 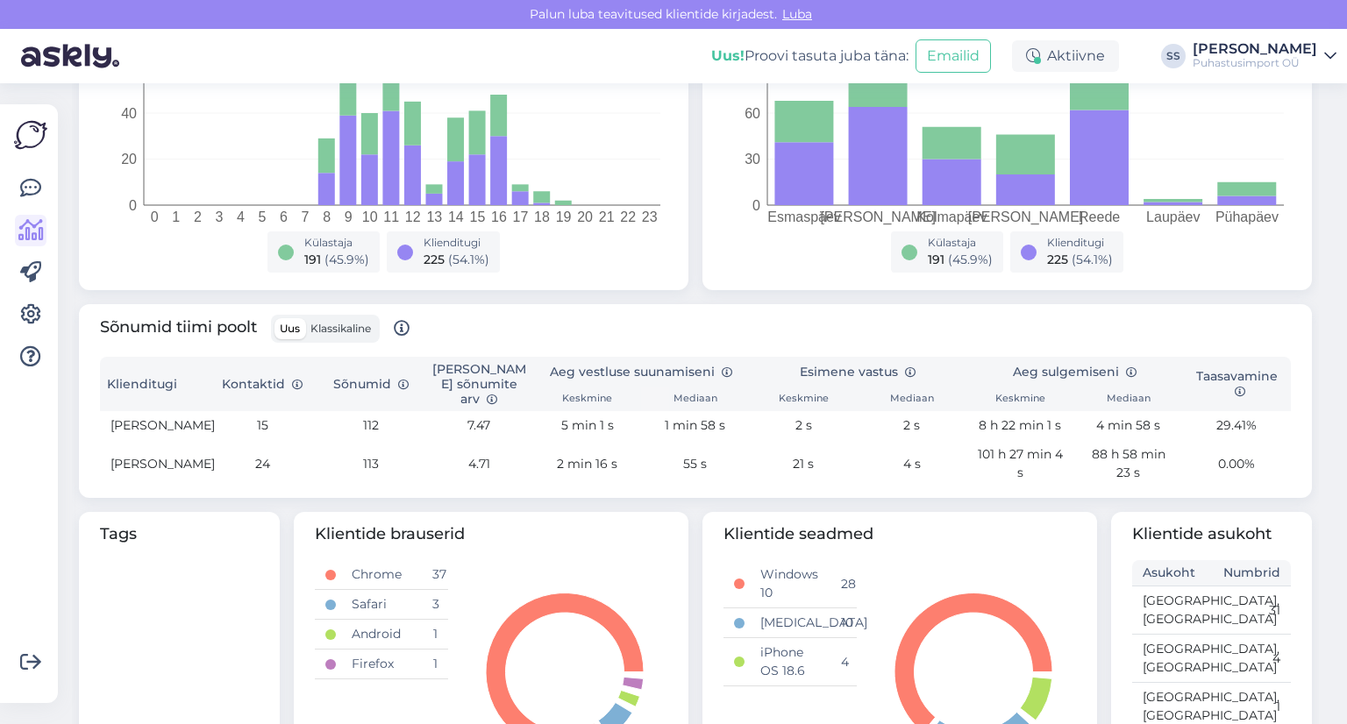 I want to click on td: 15, so click(x=261, y=425).